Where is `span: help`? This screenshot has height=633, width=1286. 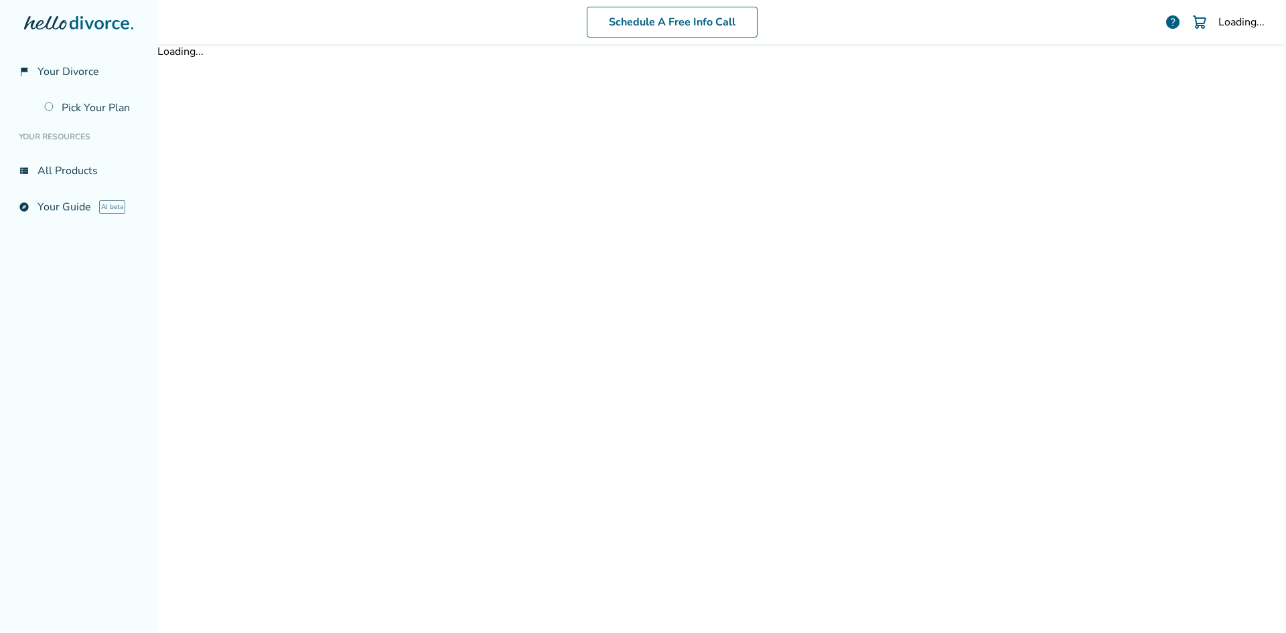
span: help is located at coordinates (1173, 22).